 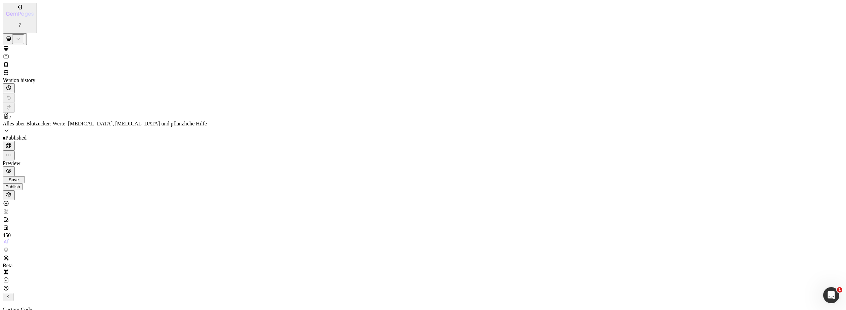 I want to click on div: Undo/Redo, so click(x=423, y=103).